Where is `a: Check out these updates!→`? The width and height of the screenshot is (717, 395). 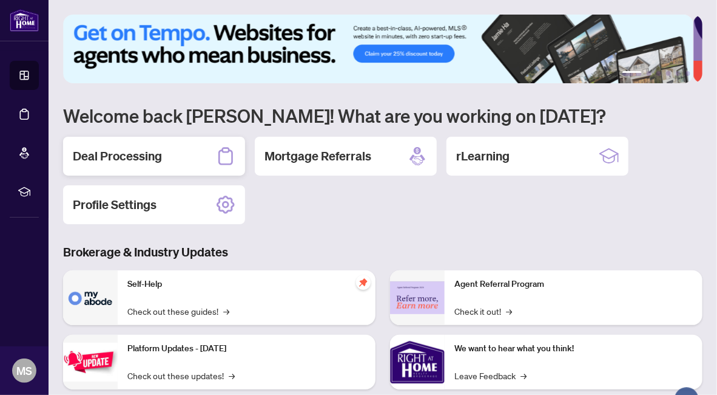
a: Check out these updates!→ is located at coordinates (181, 375).